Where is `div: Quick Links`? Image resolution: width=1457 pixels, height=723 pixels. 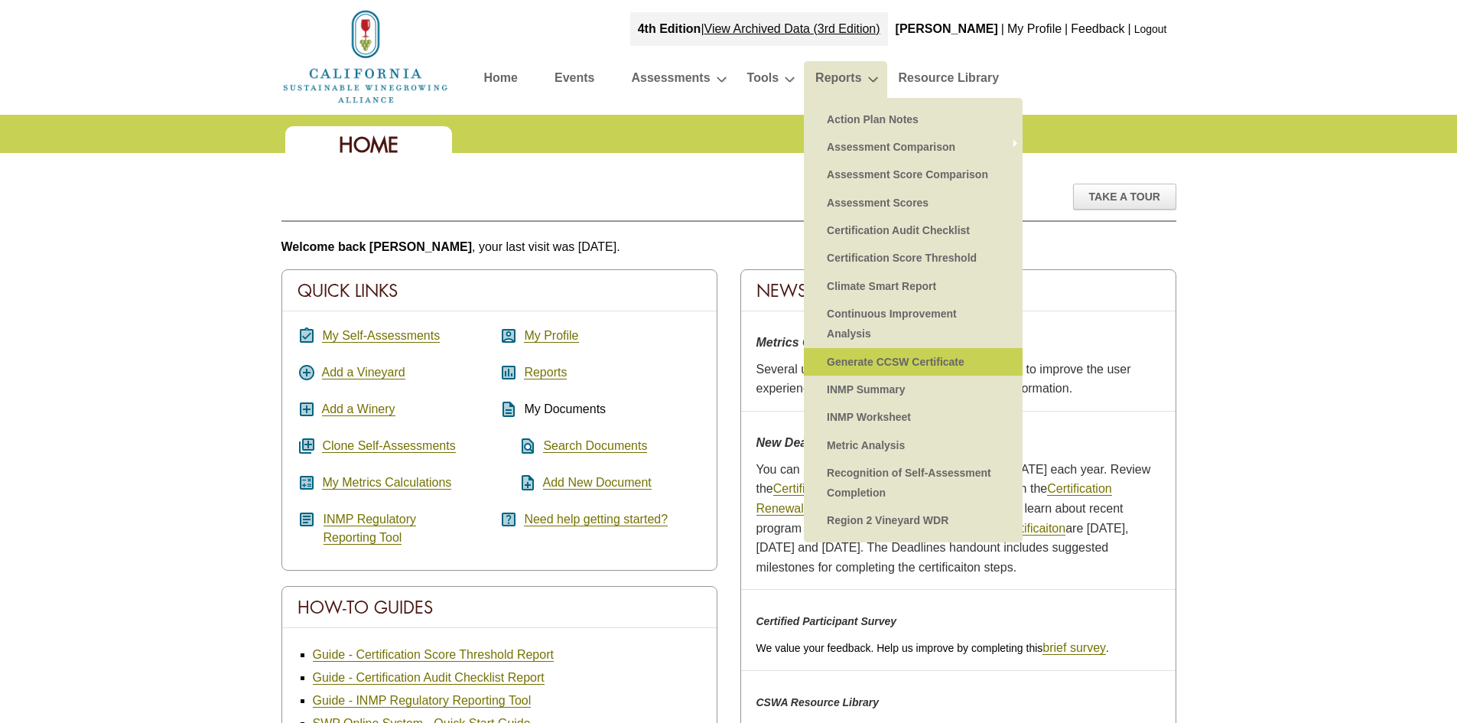
div: Quick Links is located at coordinates (499, 291).